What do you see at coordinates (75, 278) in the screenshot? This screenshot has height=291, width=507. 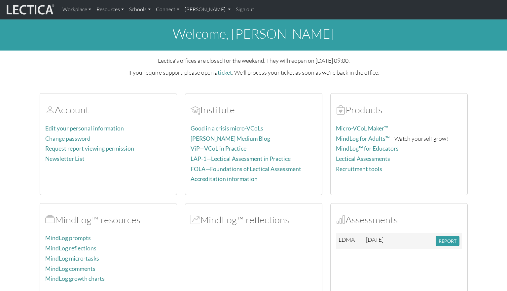 I see `a: MindLog growth charts` at bounding box center [75, 278].